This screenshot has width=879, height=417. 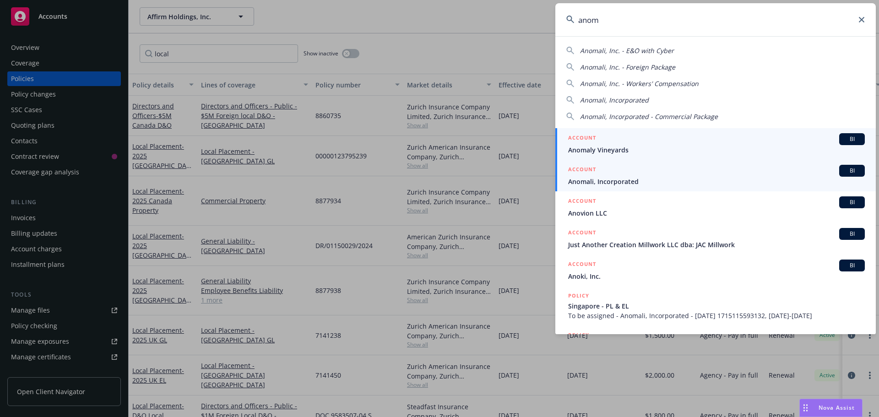 What do you see at coordinates (649, 116) in the screenshot?
I see `span: Anomali, Incorporated - Commercial Package` at bounding box center [649, 116].